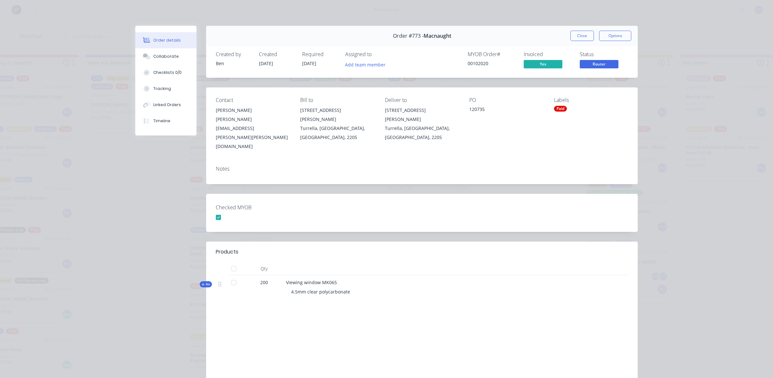 The image size is (773, 378). What do you see at coordinates (166, 121) in the screenshot?
I see `button: Timeline` at bounding box center [166, 121].